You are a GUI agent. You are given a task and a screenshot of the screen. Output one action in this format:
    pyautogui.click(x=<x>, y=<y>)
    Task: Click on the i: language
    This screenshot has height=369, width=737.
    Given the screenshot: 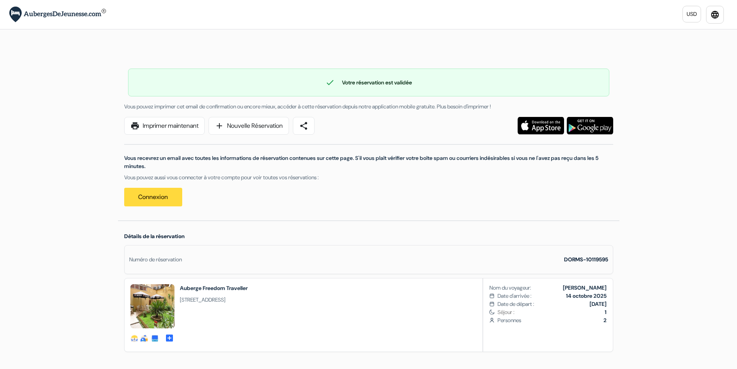 What is the action you would take?
    pyautogui.click(x=715, y=15)
    